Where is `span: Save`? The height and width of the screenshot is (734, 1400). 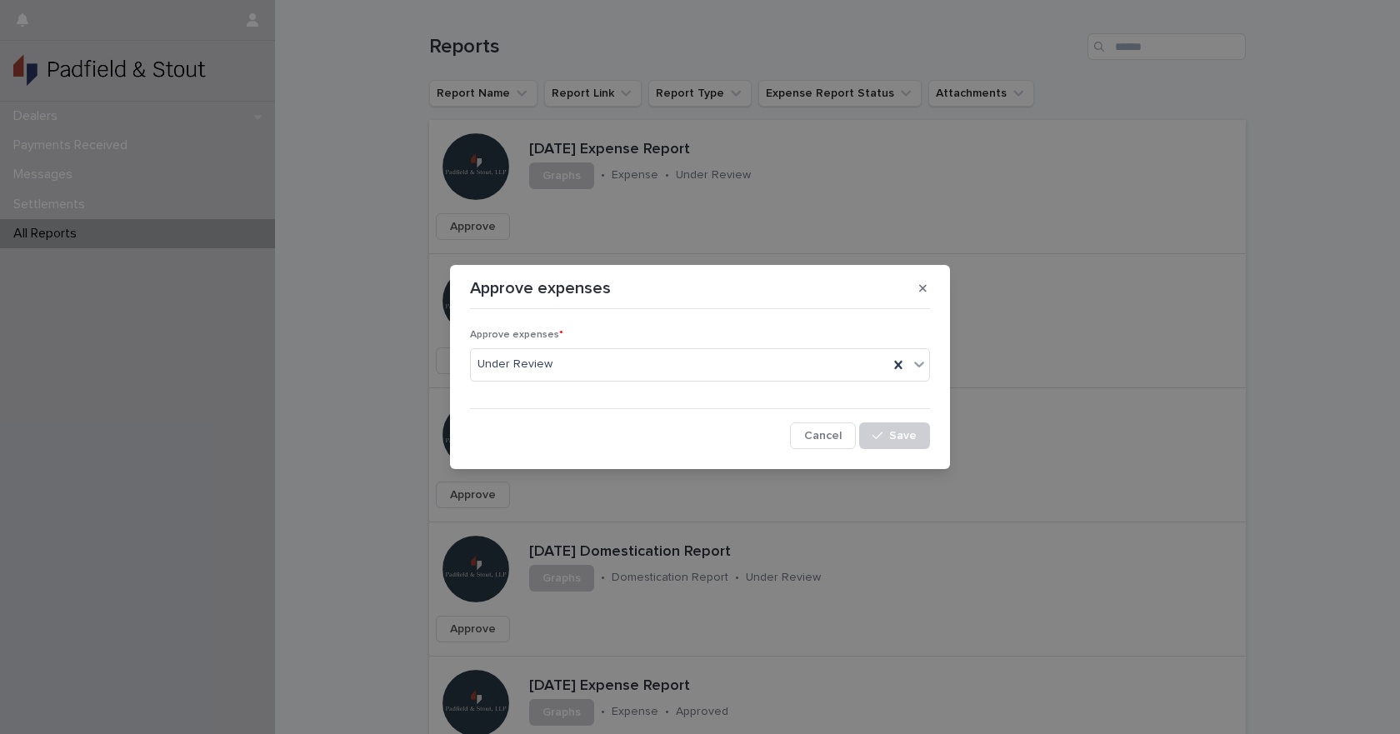 span: Save is located at coordinates (903, 436).